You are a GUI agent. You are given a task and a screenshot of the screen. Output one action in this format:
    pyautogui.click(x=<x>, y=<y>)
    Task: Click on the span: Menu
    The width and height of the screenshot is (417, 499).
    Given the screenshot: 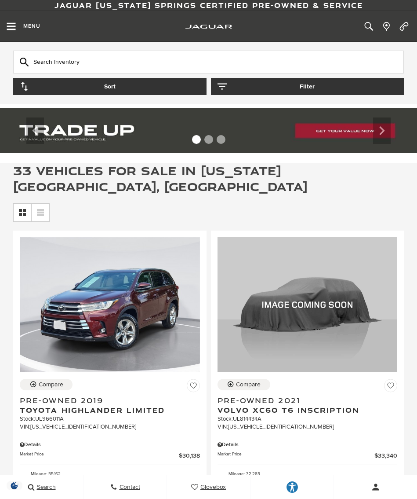 What is the action you would take?
    pyautogui.click(x=32, y=26)
    